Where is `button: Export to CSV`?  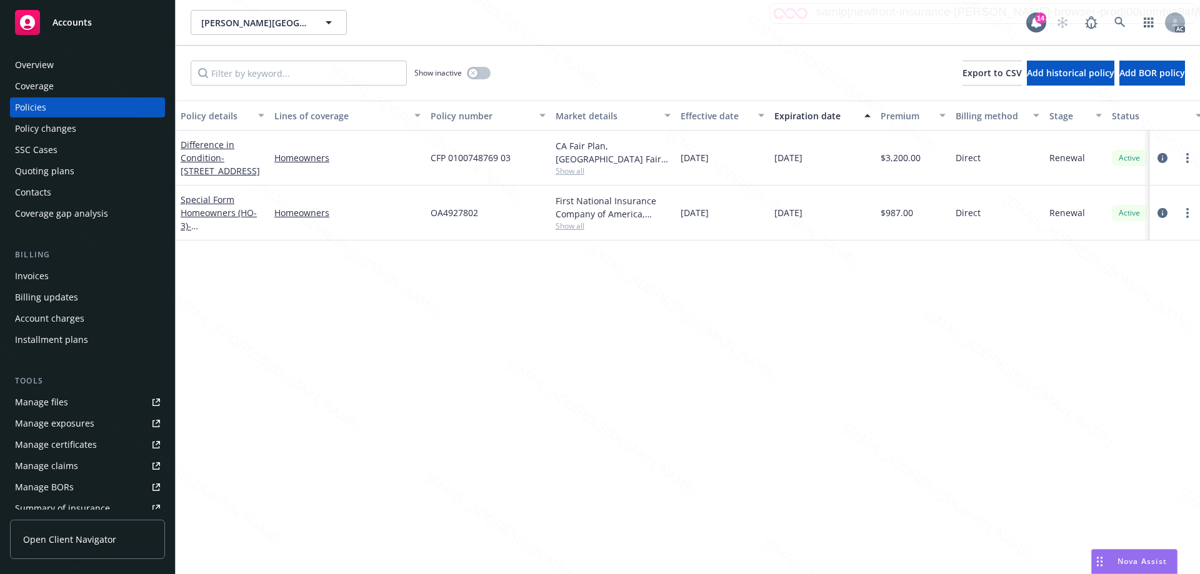
button: Export to CSV is located at coordinates (992, 73).